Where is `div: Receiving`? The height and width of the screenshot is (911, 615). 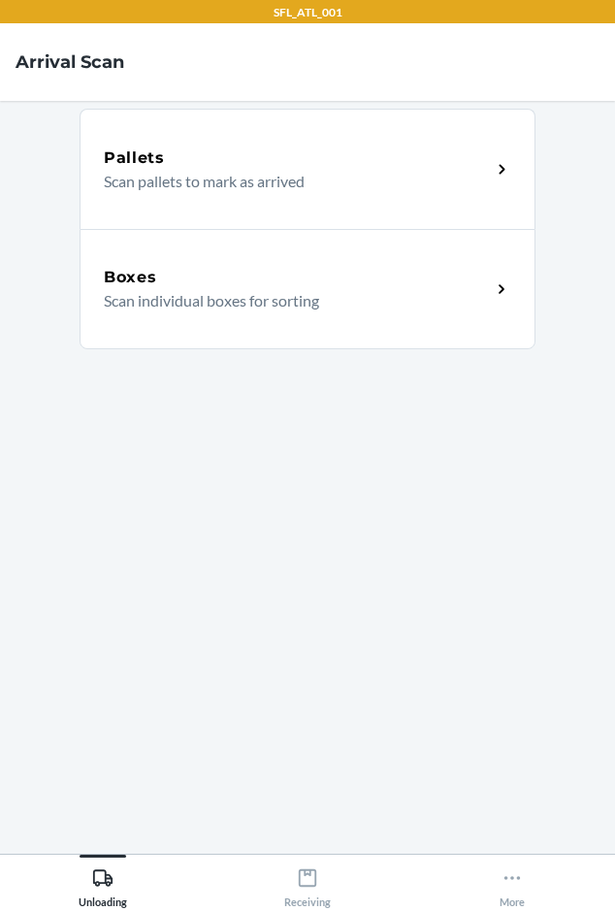
div: Receiving is located at coordinates (308, 884).